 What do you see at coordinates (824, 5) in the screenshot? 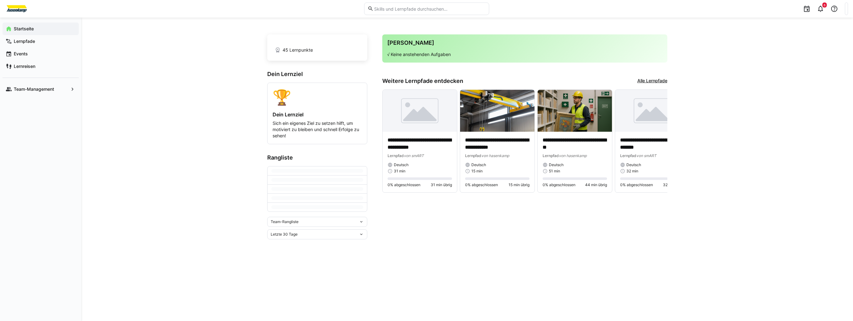
I see `span: 6` at bounding box center [824, 5].